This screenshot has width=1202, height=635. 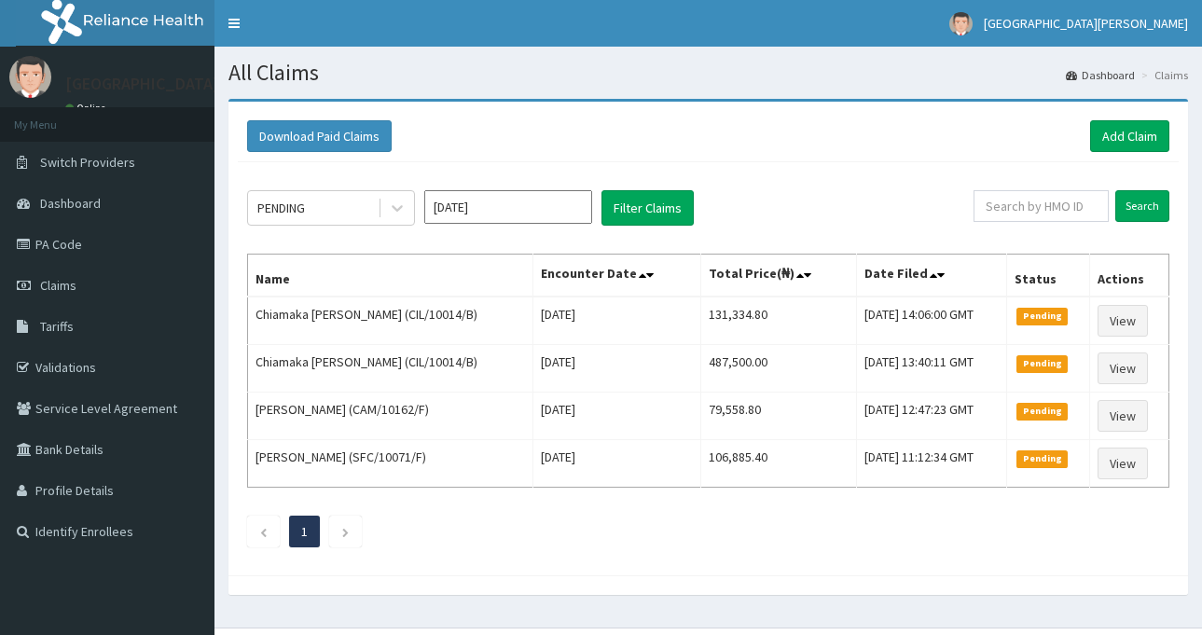 I want to click on span: Dashboard, so click(x=70, y=203).